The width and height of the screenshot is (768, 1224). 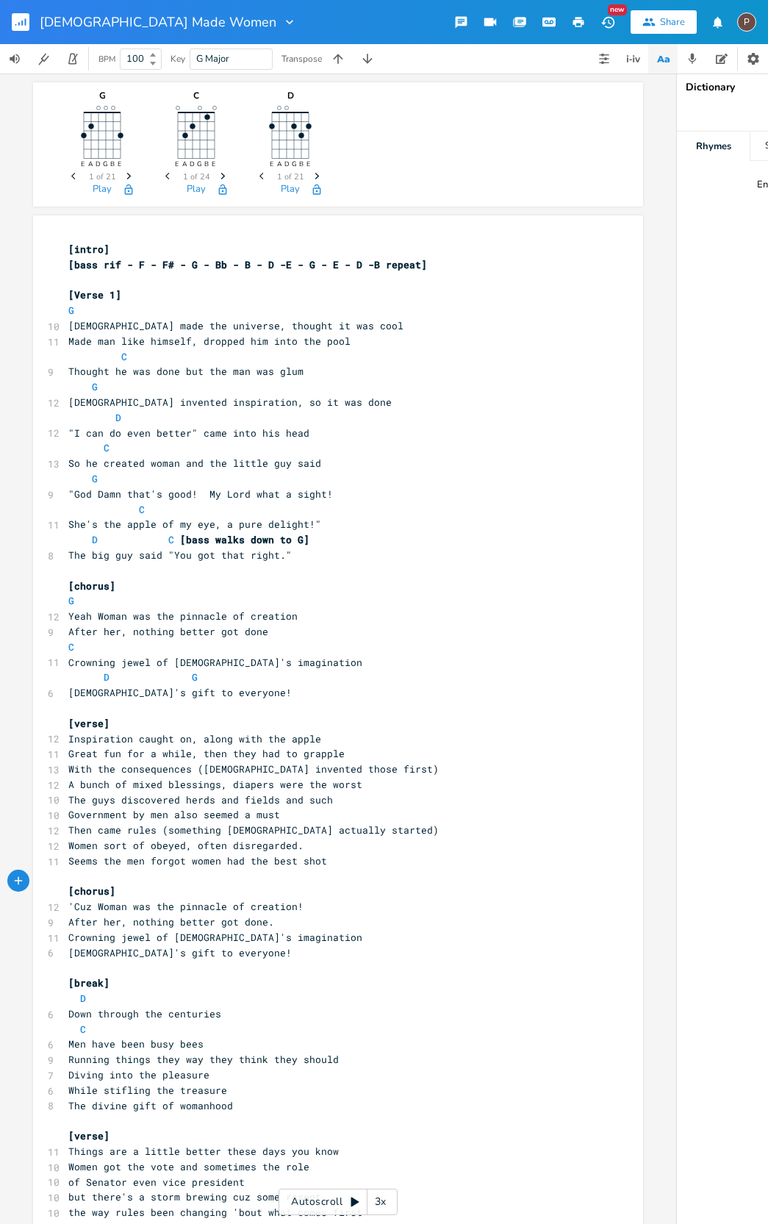 What do you see at coordinates (186, 371) in the screenshot?
I see `span: Thought he was done but the man was glum` at bounding box center [186, 371].